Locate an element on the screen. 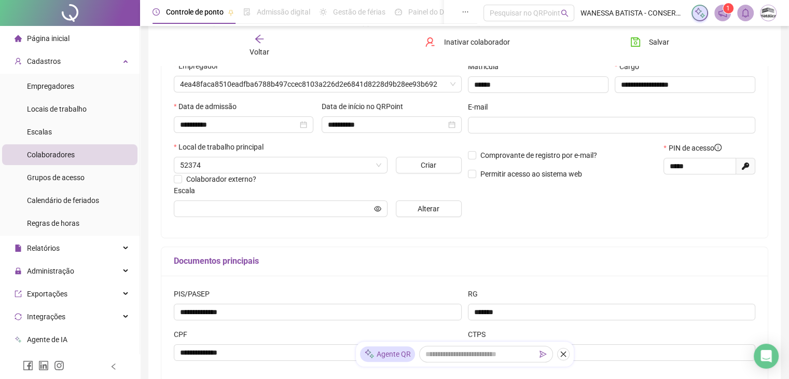  span: Inativar colaborador is located at coordinates (476, 42).